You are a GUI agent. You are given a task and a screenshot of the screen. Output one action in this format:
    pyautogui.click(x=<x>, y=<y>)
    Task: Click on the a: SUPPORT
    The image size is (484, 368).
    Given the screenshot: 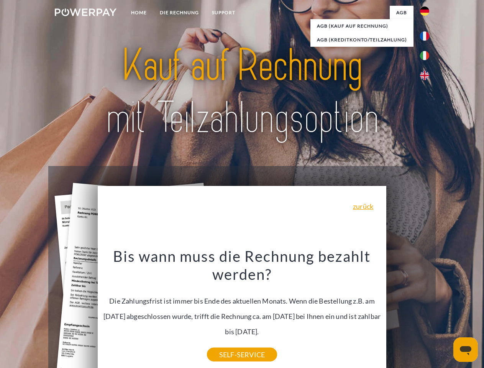 What is the action you would take?
    pyautogui.click(x=223, y=13)
    